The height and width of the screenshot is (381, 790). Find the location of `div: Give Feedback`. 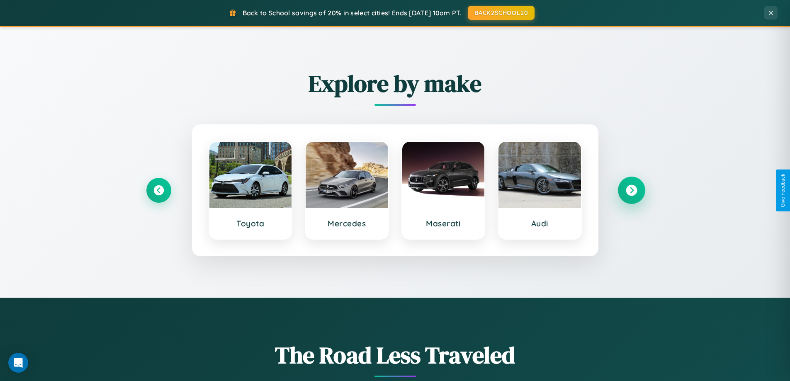

div: Give Feedback is located at coordinates (783, 190).